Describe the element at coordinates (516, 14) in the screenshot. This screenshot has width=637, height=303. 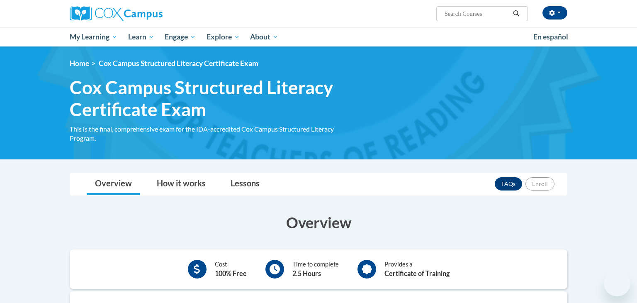
I see `button: Search` at that location.